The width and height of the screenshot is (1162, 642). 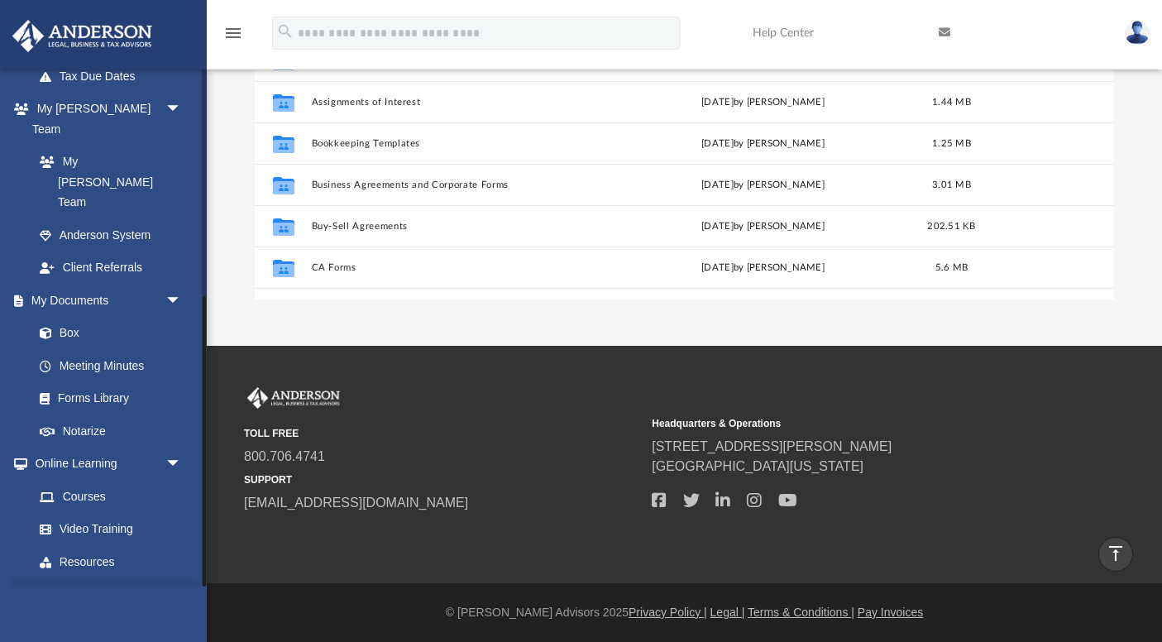 What do you see at coordinates (1116, 554) in the screenshot?
I see `a: vertical_align_top` at bounding box center [1116, 554].